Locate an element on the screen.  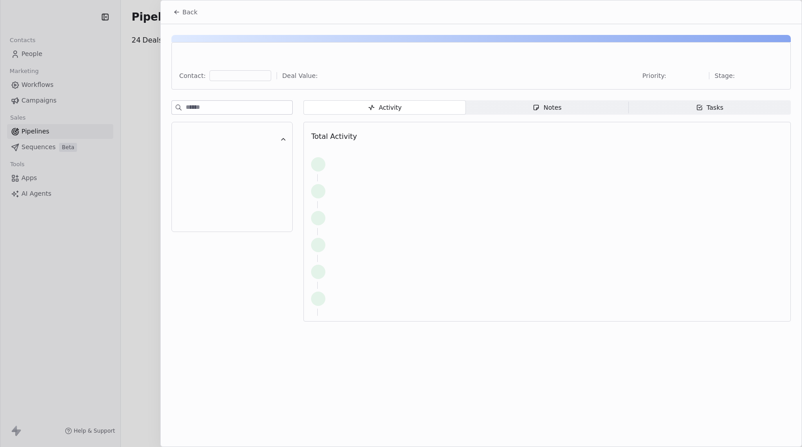
div: Notes is located at coordinates (547, 107).